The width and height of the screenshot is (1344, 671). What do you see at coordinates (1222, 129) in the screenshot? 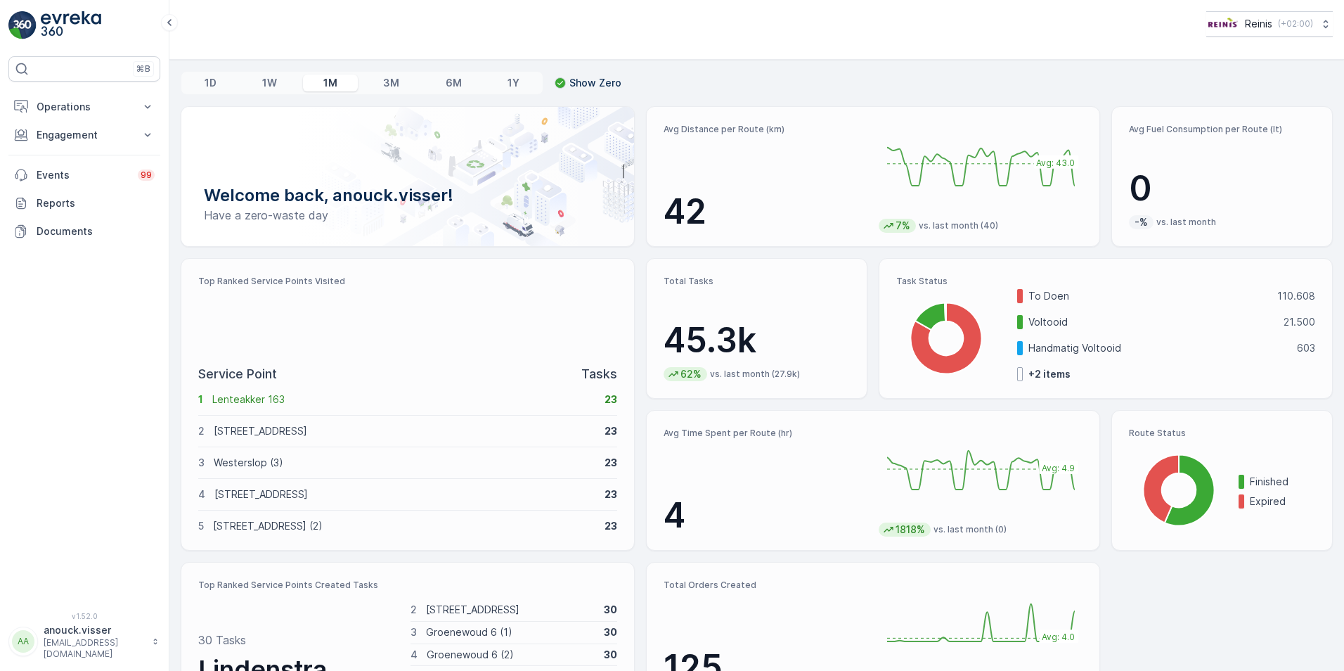
I see `p: Avg Fuel Consumption per Route (lt)` at bounding box center [1222, 129].